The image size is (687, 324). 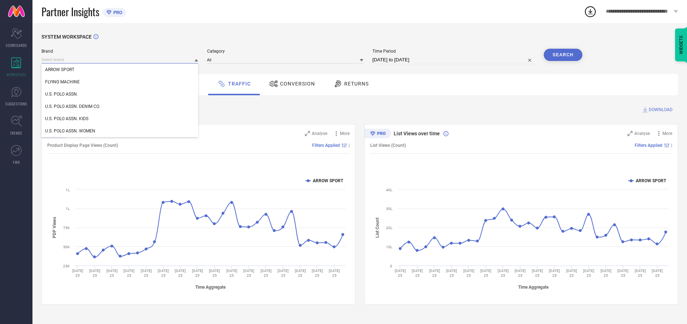 What do you see at coordinates (16, 74) in the screenshot?
I see `span: WORKSPACE` at bounding box center [16, 74].